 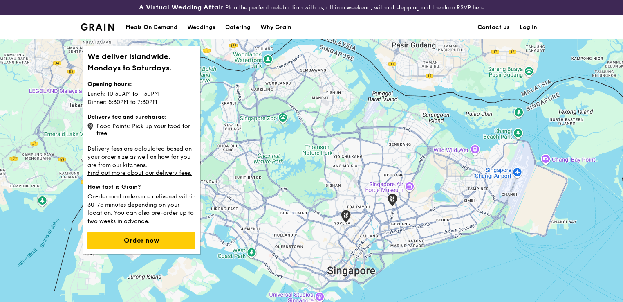 What do you see at coordinates (201, 27) in the screenshot?
I see `div: Weddings` at bounding box center [201, 27].